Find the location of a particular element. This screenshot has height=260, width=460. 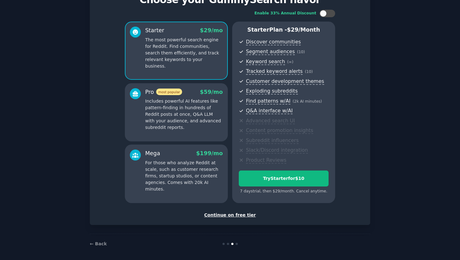

a: ← Back is located at coordinates (98, 244).